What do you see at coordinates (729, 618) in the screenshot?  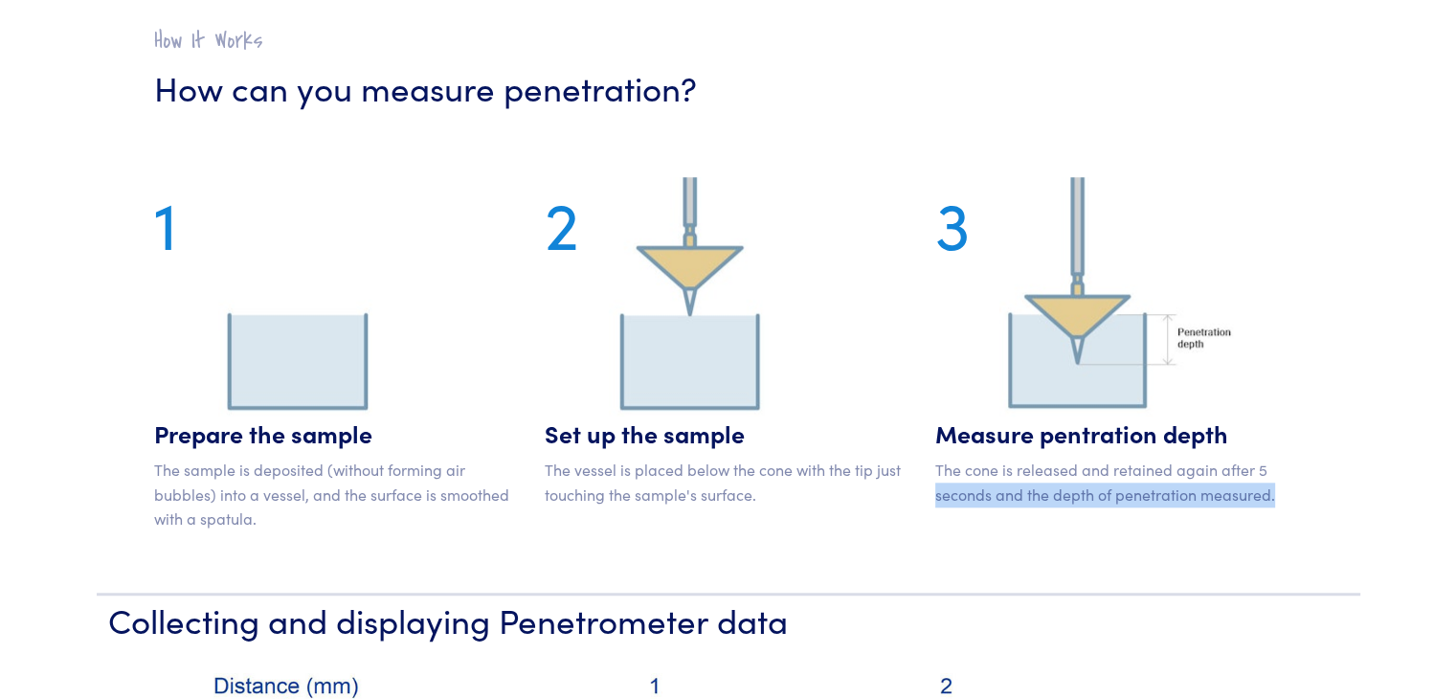 I see `h3: Collecting and displaying Penetrometer data` at bounding box center [729, 618].